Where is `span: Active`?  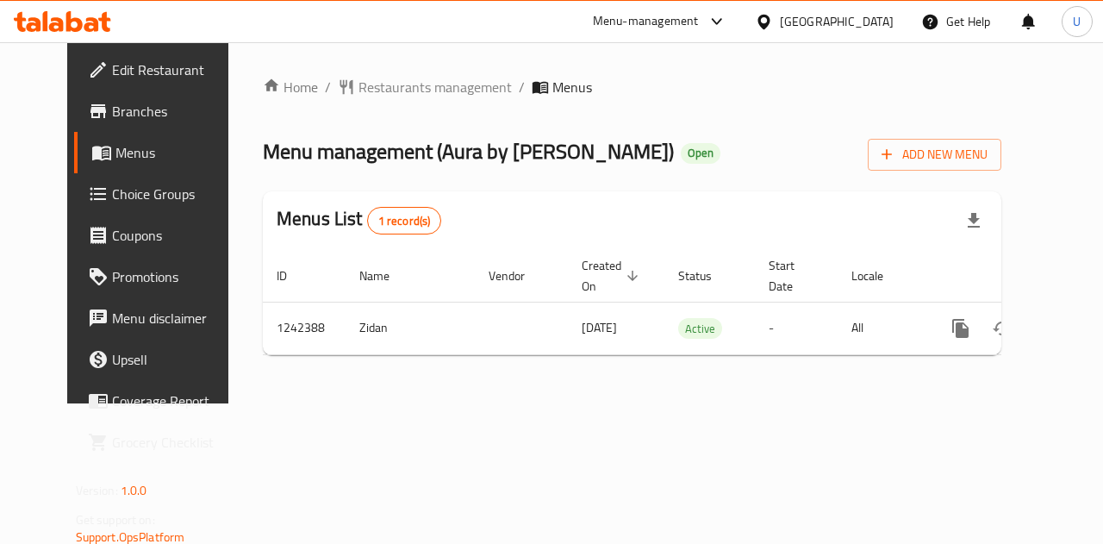 span: Active is located at coordinates (700, 328).